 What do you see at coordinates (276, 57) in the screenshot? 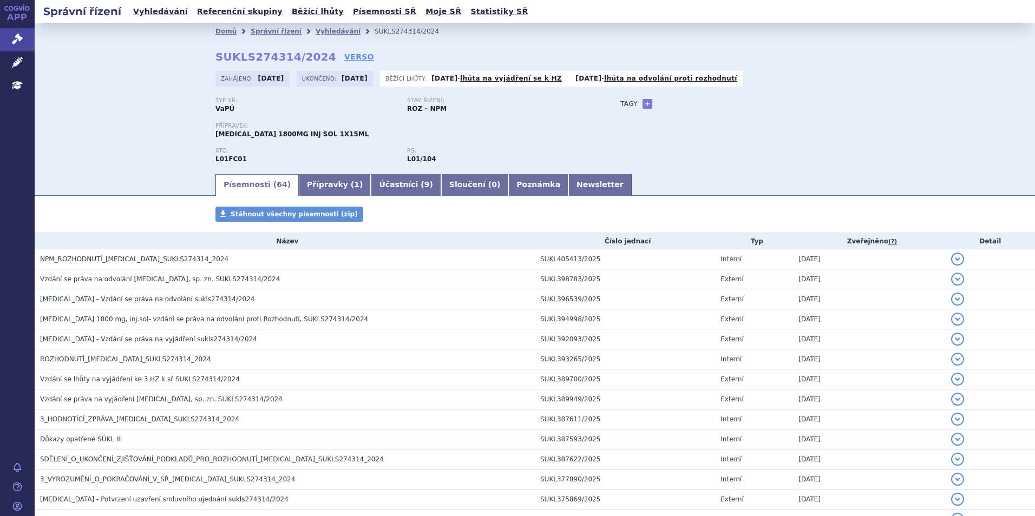
I see `strong: SUKLS274314/2024` at bounding box center [276, 57].